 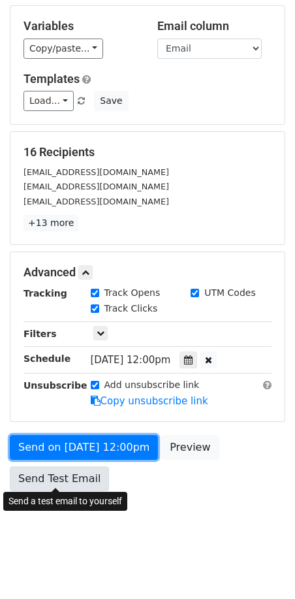 What do you see at coordinates (56, 386) in the screenshot?
I see `strong: Unsubscribe` at bounding box center [56, 386].